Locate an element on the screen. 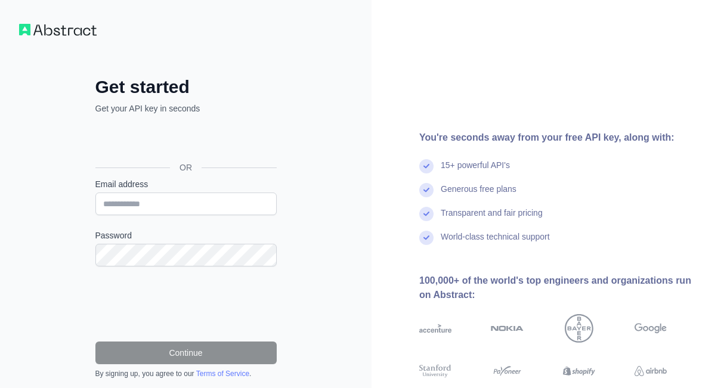 This screenshot has height=388, width=724. div: Transparent and fair pricing is located at coordinates (491, 219).